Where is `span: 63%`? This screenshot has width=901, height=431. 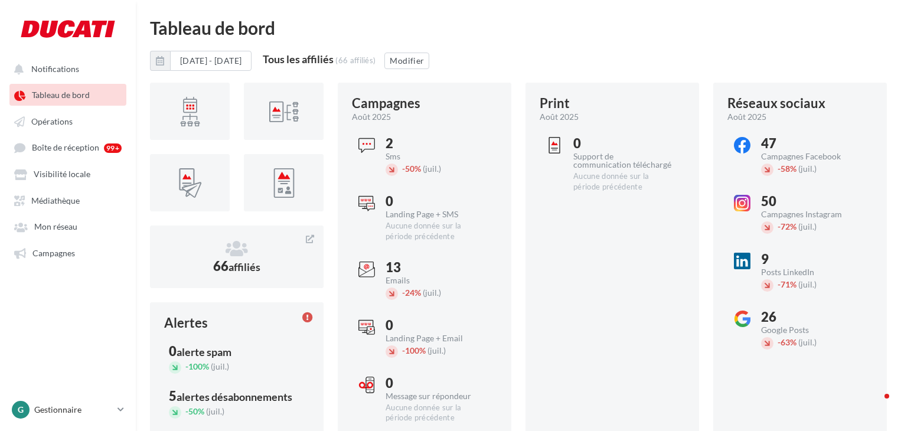
span: 63% is located at coordinates (787, 342).